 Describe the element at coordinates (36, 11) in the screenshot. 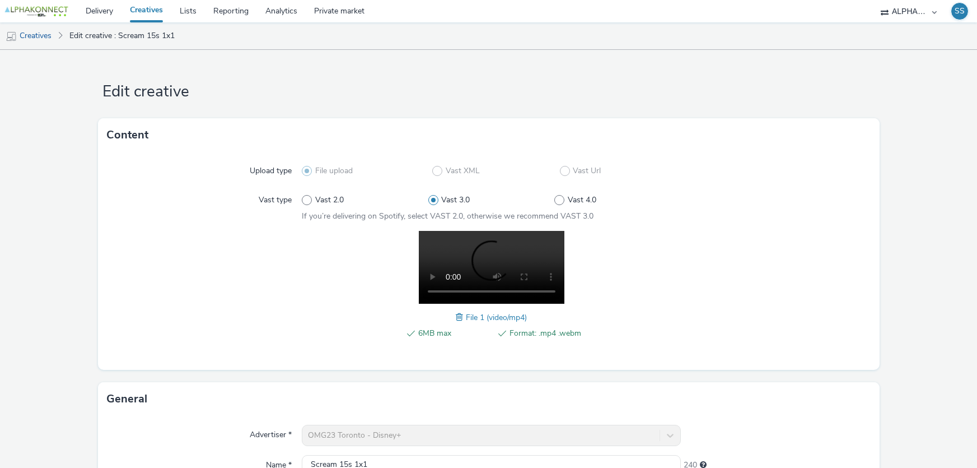

I see `img: undefined Logo` at that location.